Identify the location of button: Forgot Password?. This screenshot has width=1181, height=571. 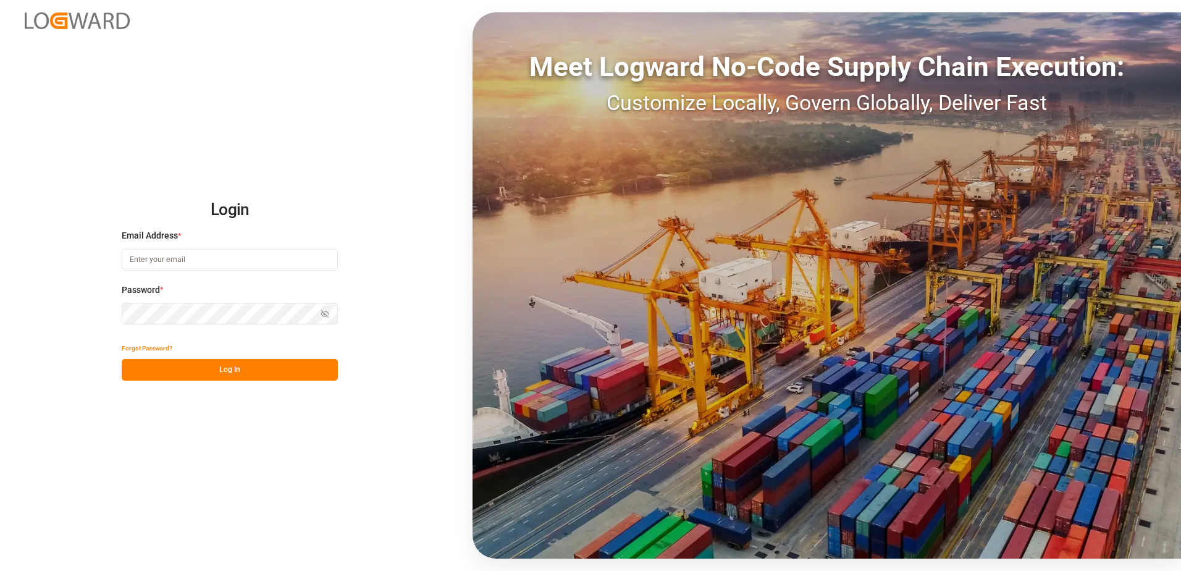
(147, 348).